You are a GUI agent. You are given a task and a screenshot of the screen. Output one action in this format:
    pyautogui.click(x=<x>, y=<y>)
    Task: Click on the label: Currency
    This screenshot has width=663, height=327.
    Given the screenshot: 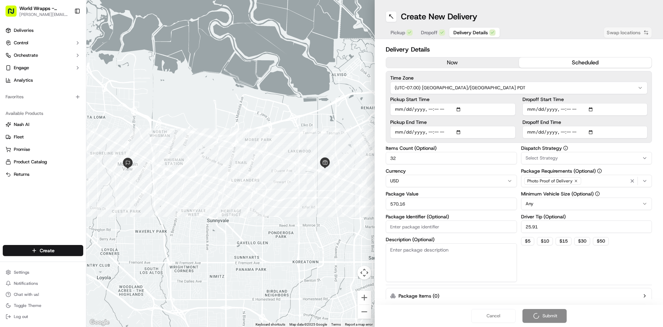 What is the action you would take?
    pyautogui.click(x=452, y=171)
    